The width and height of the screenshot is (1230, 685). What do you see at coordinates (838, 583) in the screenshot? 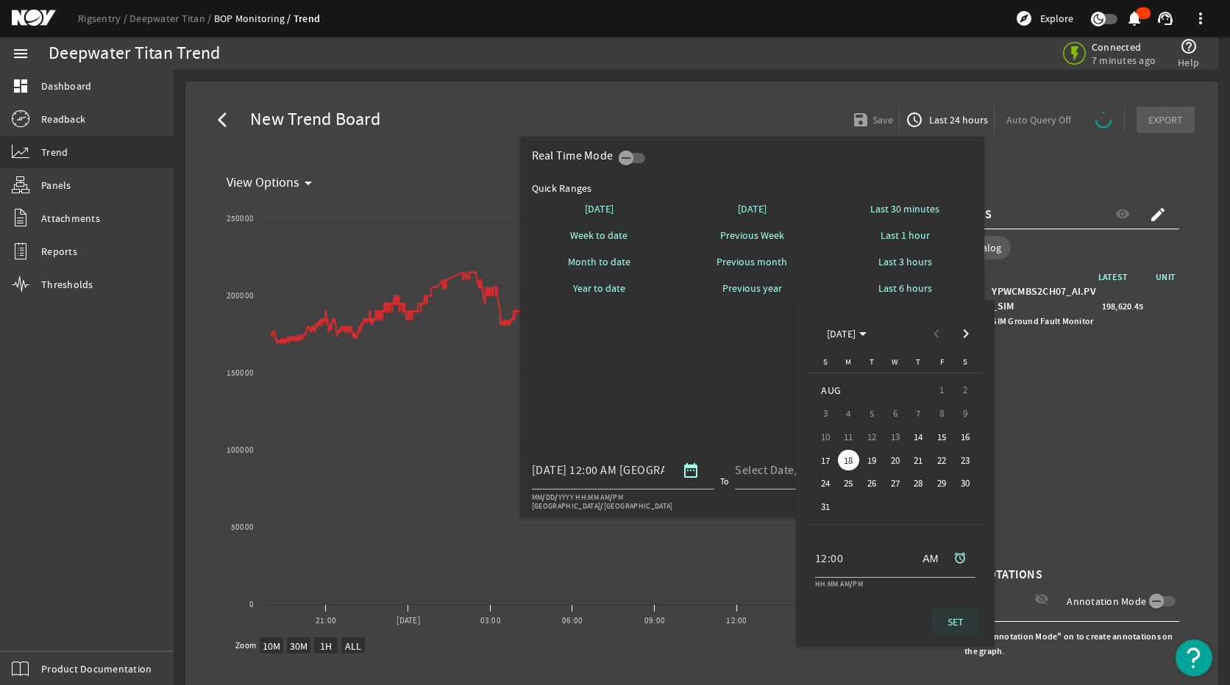
I see `mat-hint: HH:MM AM/PM` at bounding box center [838, 583].